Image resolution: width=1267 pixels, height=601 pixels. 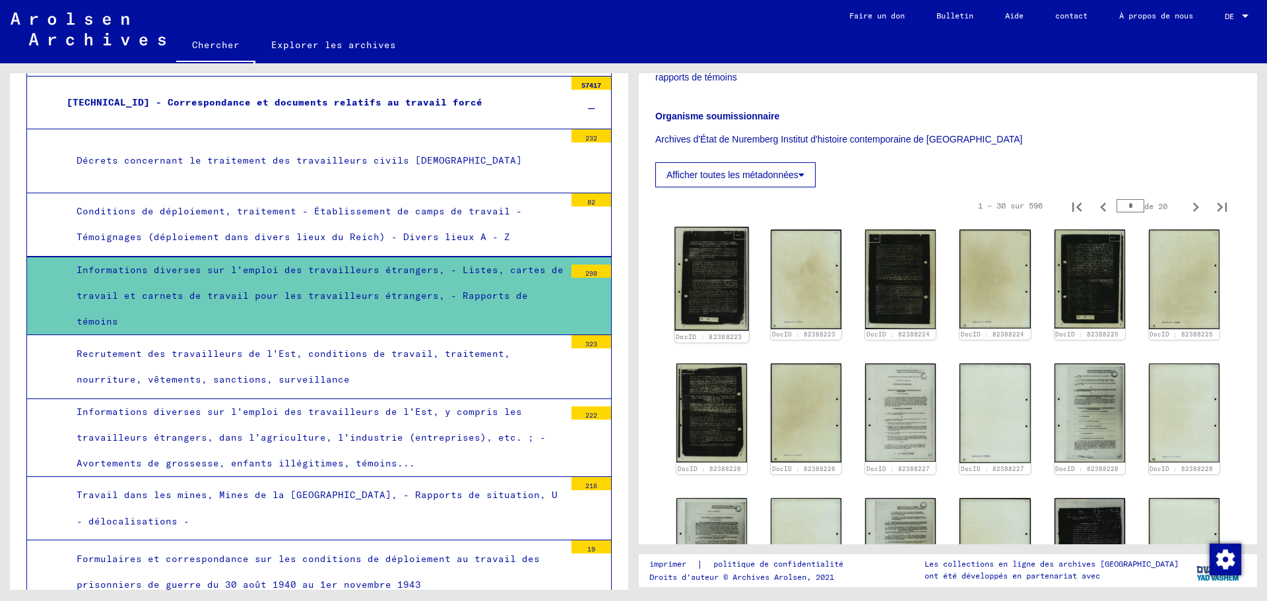 I want to click on font: imprimer, so click(x=668, y=564).